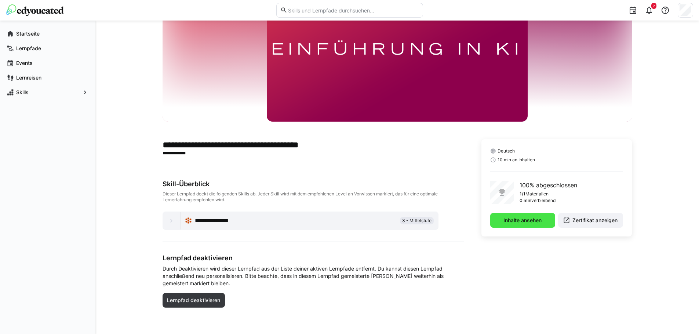 The width and height of the screenshot is (699, 334). I want to click on h3: Lernpfad deaktivieren, so click(313, 258).